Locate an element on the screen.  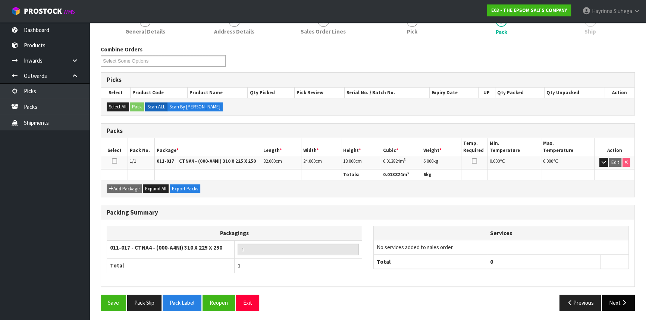
td: No services added to sales order. is located at coordinates (501, 248).